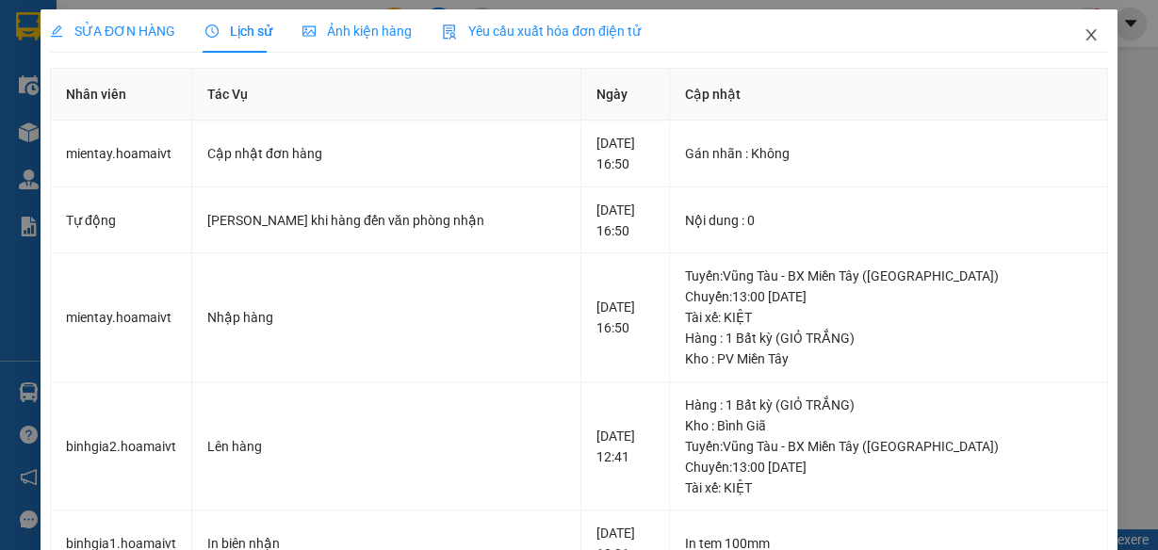  I want to click on img: icon, so click(450, 32).